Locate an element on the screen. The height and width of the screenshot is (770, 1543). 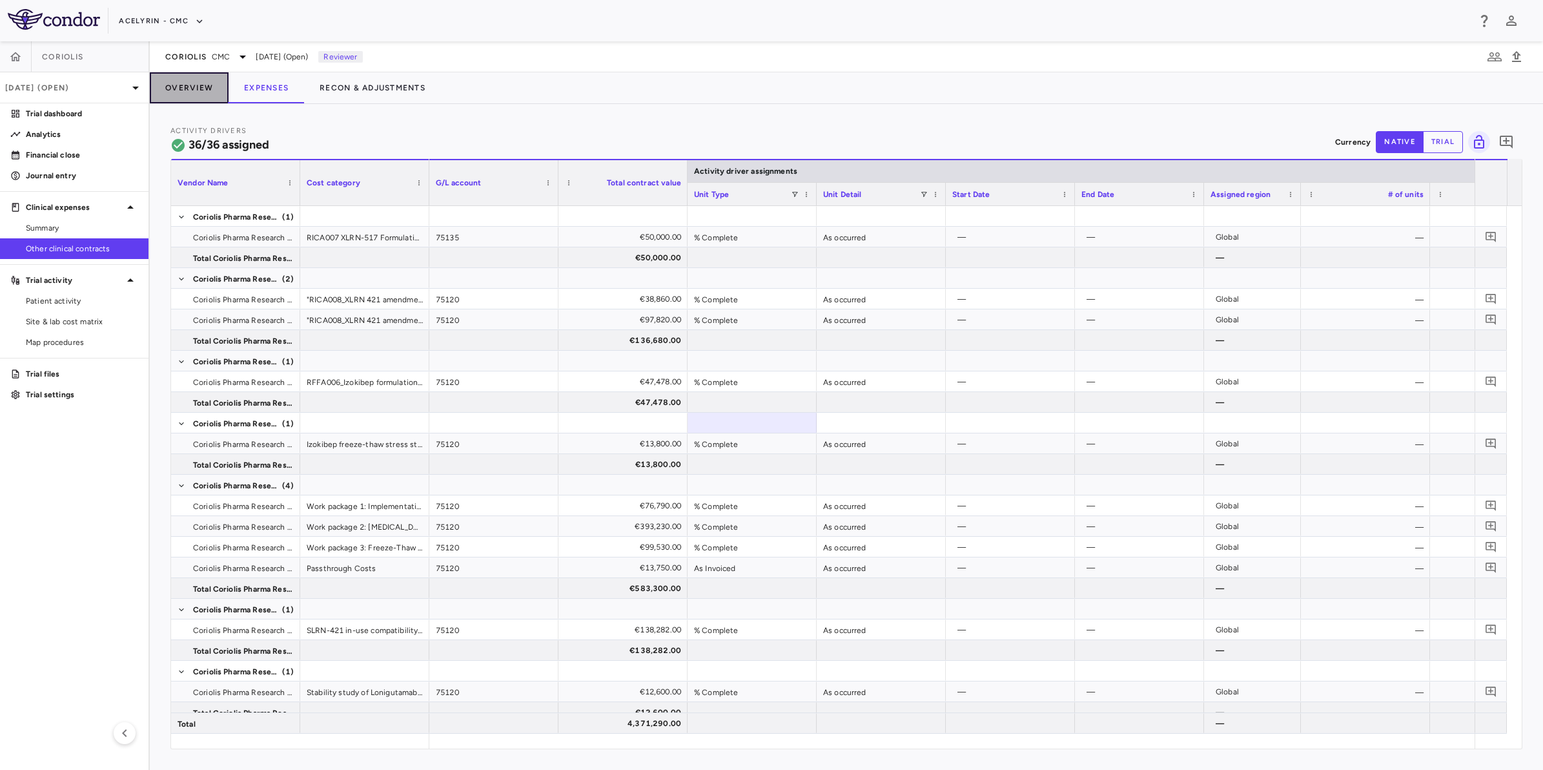
span: Unit Type is located at coordinates (712, 194).